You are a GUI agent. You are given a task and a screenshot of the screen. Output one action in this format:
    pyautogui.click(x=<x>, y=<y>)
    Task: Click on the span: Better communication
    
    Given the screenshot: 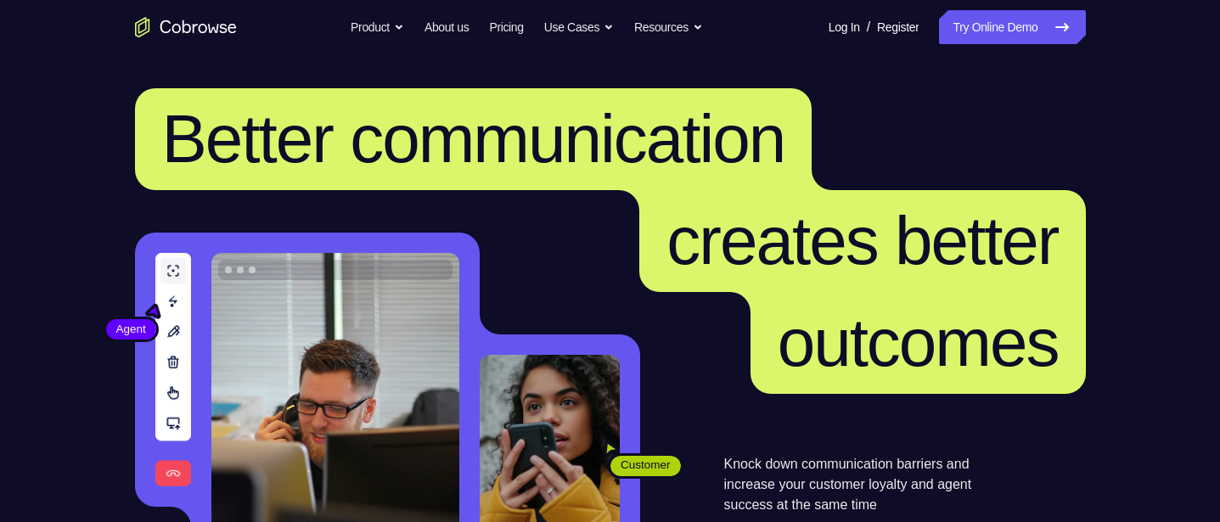 What is the action you would take?
    pyautogui.click(x=474, y=138)
    